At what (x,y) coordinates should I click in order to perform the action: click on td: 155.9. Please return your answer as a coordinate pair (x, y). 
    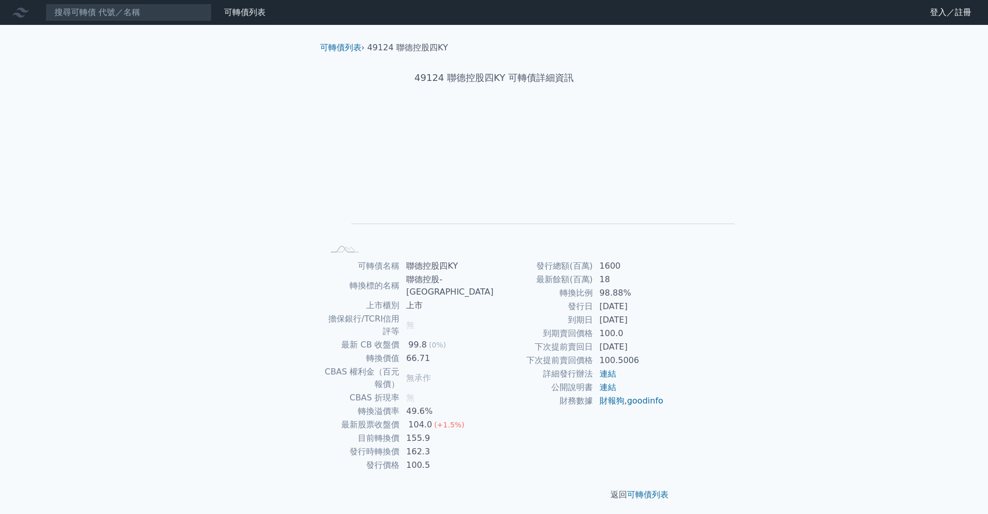
    Looking at the image, I should click on (447, 438).